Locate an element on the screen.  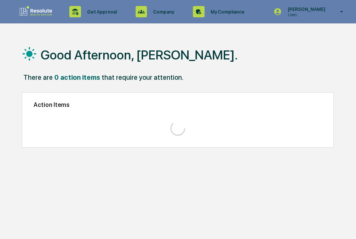
img: logo is located at coordinates (36, 12).